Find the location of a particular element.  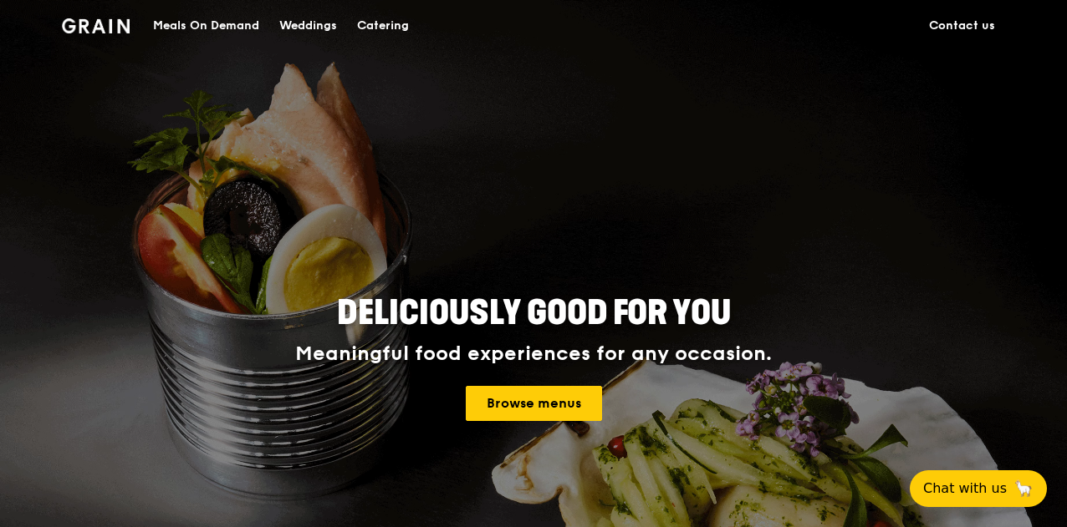

a: Catering is located at coordinates (383, 26).